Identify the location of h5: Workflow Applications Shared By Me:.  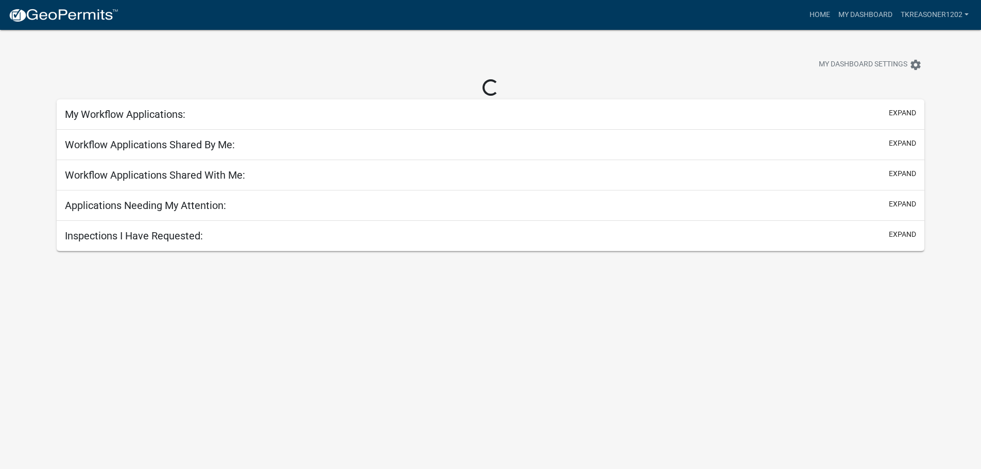
(150, 145).